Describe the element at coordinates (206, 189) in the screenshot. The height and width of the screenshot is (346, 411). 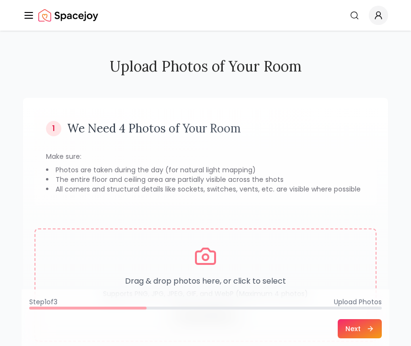
I see `li: All corners and structural details like sockets, switches, vents, etc. are visible where possible` at that location.